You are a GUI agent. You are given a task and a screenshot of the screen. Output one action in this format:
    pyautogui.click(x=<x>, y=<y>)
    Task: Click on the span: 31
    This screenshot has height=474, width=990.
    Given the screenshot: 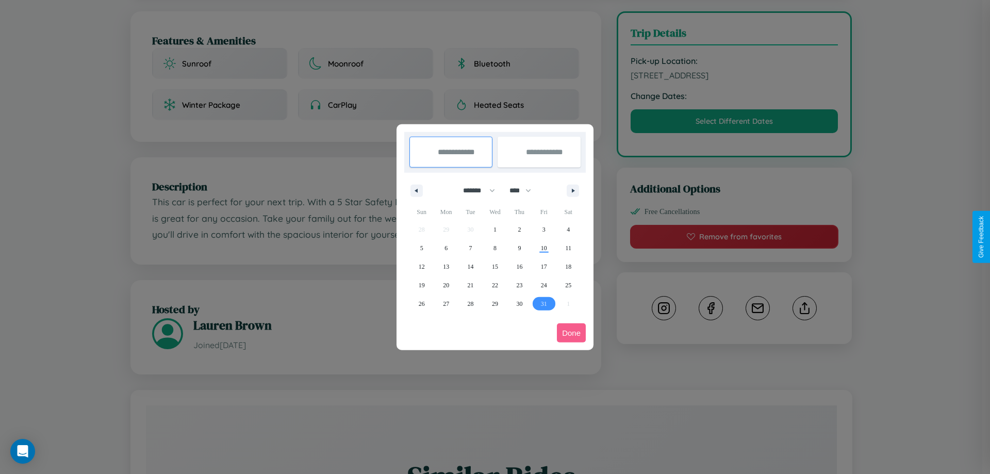 What is the action you would take?
    pyautogui.click(x=544, y=304)
    